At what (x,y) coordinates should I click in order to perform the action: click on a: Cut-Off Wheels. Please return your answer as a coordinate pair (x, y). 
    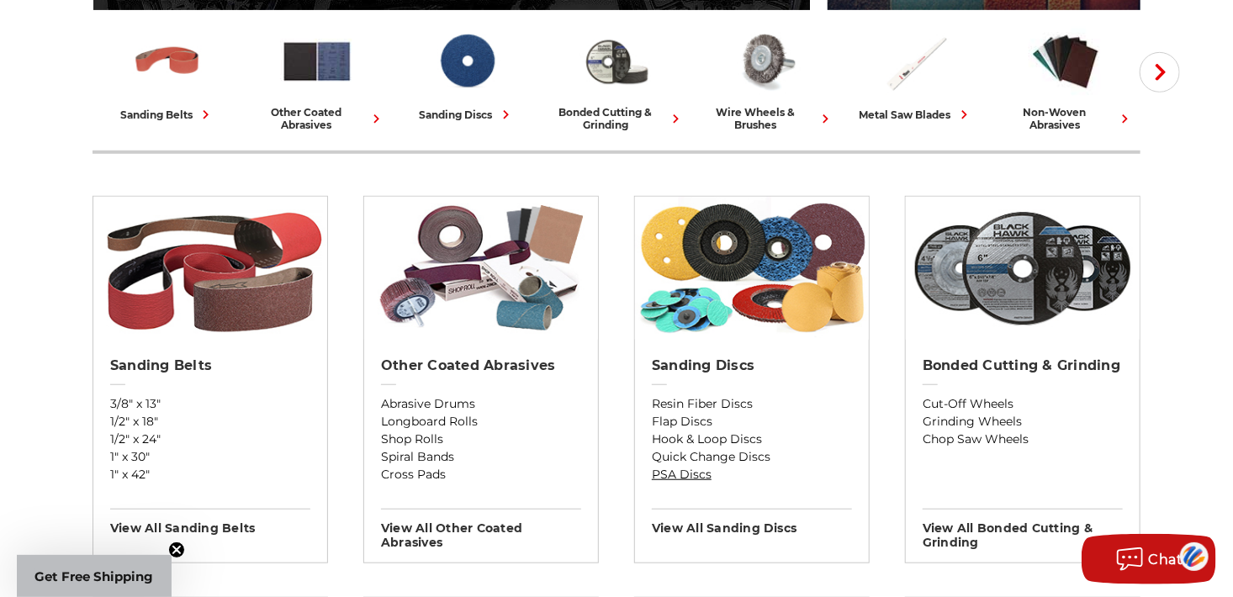
    Looking at the image, I should click on (1023, 404).